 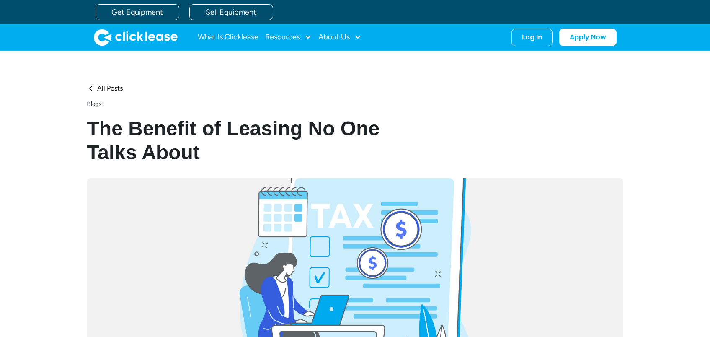 What do you see at coordinates (248, 140) in the screenshot?
I see `h1: The Benefit of Leasing No One Talks About` at bounding box center [248, 140].